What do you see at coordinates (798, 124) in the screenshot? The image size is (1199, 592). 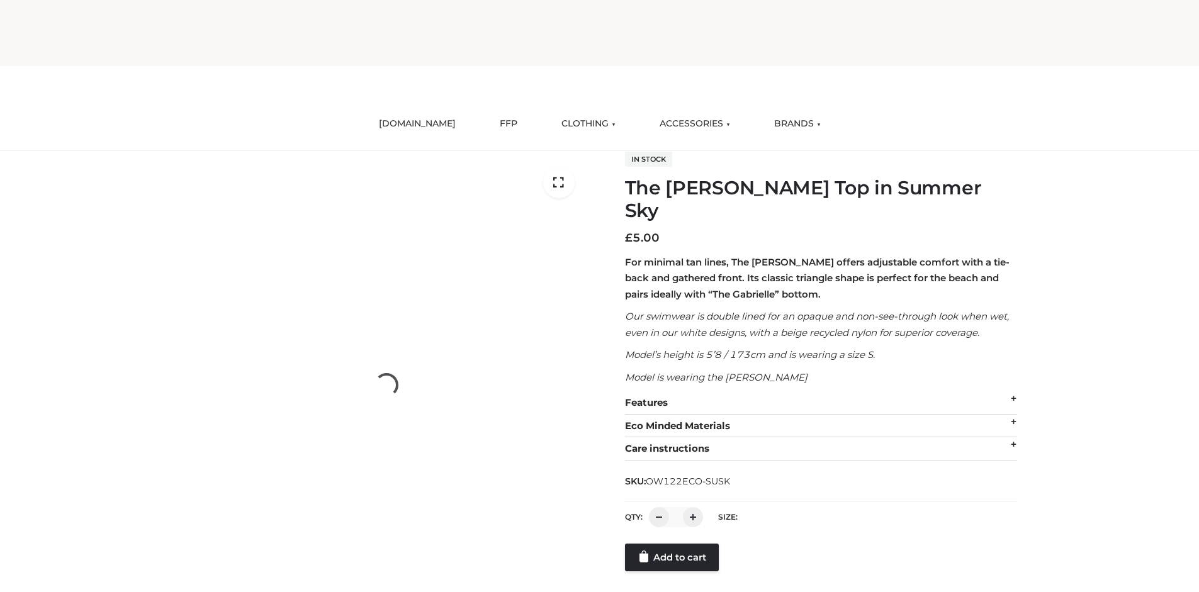 I see `a: BRANDS` at bounding box center [798, 124].